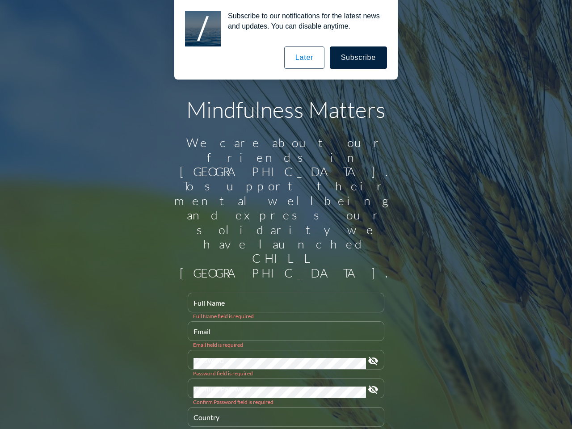 The width and height of the screenshot is (572, 429). What do you see at coordinates (203, 29) in the screenshot?
I see `img: notification icon` at bounding box center [203, 29].